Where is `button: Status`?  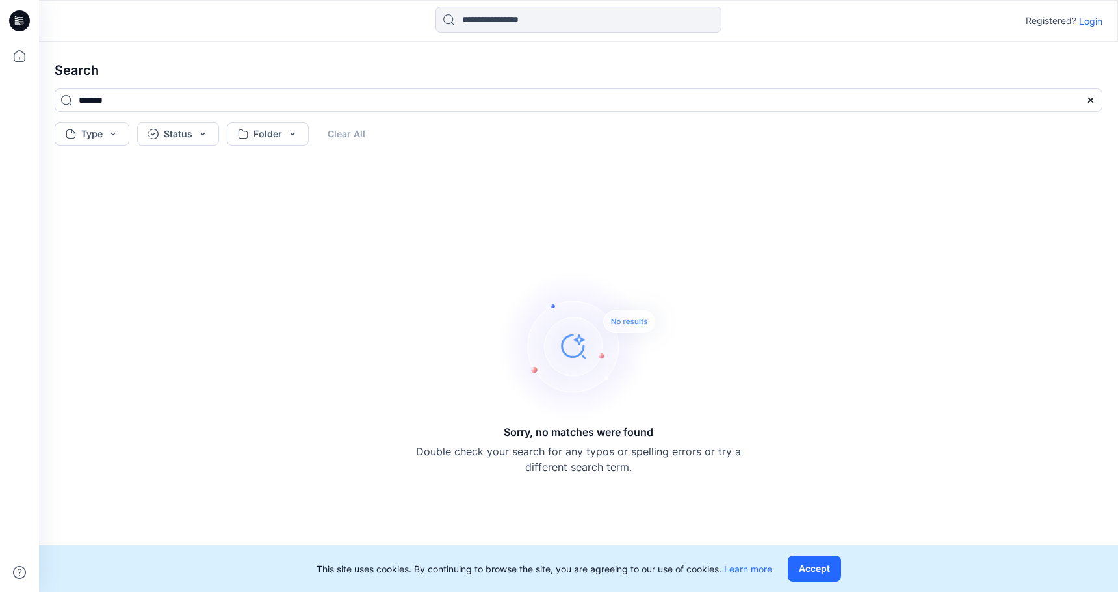
button: Status is located at coordinates (178, 134).